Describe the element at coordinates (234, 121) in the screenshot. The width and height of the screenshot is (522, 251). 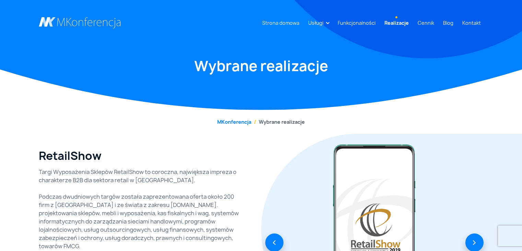
I see `a: MKonferencja` at that location.